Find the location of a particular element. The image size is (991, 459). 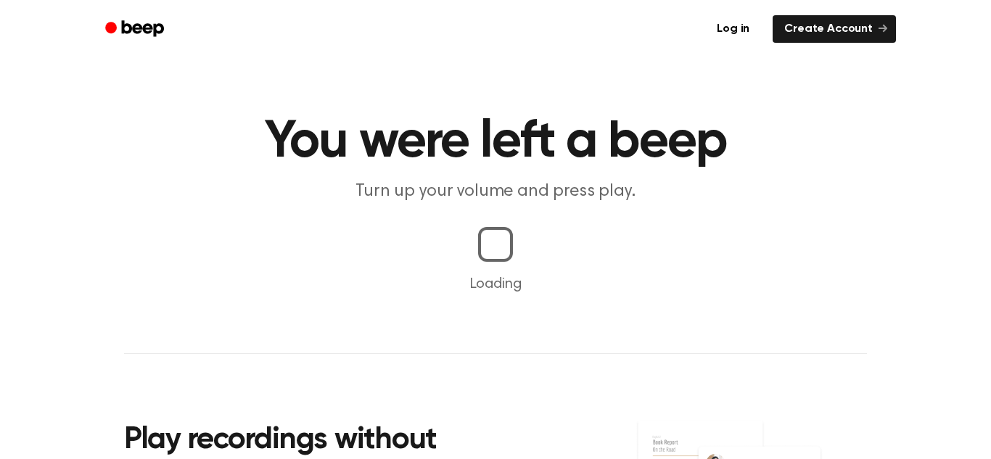

a: Create Account is located at coordinates (834, 29).